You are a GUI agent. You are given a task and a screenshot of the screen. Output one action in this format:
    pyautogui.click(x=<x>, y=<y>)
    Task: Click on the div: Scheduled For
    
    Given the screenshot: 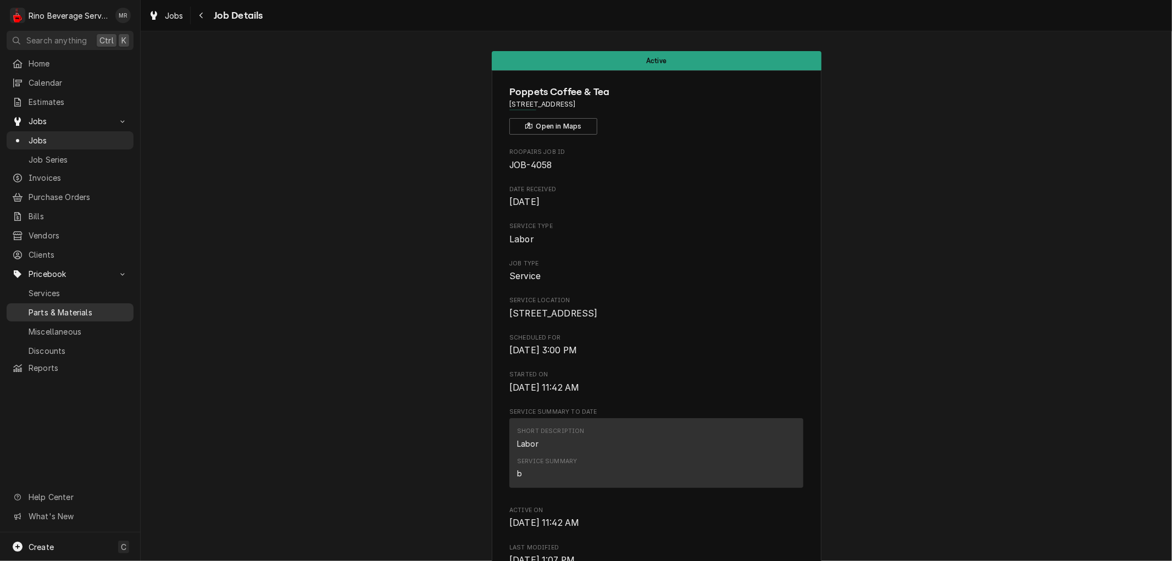 What is the action you would take?
    pyautogui.click(x=656, y=345)
    